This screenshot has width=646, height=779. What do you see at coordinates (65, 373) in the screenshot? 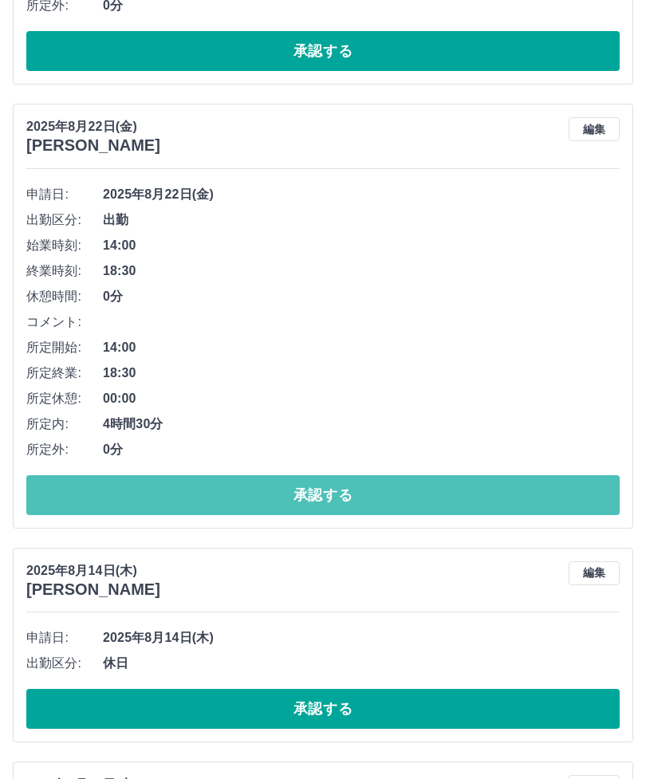
I see `span: 所定終業:` at bounding box center [65, 373].